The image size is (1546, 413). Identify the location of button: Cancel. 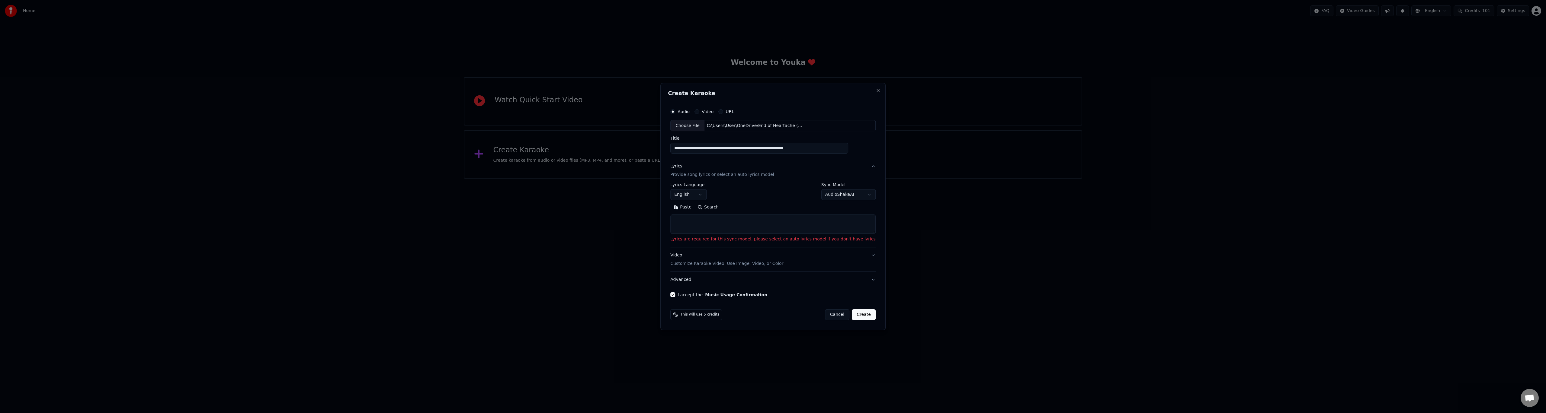
(837, 315).